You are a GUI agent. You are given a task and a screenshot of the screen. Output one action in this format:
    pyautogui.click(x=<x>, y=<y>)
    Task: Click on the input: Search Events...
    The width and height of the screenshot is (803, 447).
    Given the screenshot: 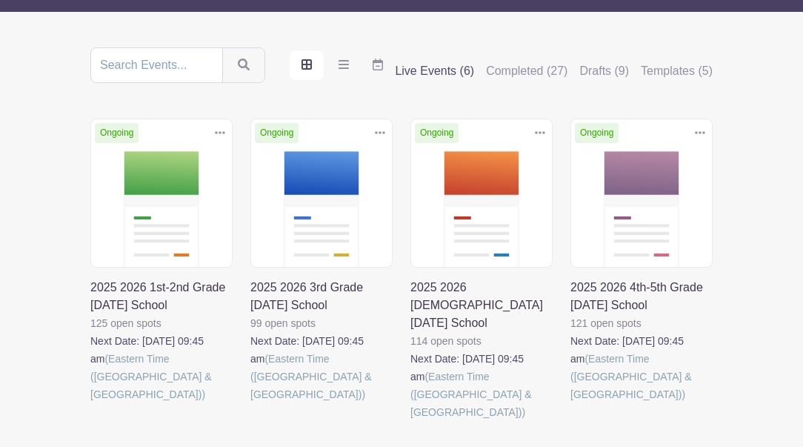 What is the action you would take?
    pyautogui.click(x=156, y=65)
    